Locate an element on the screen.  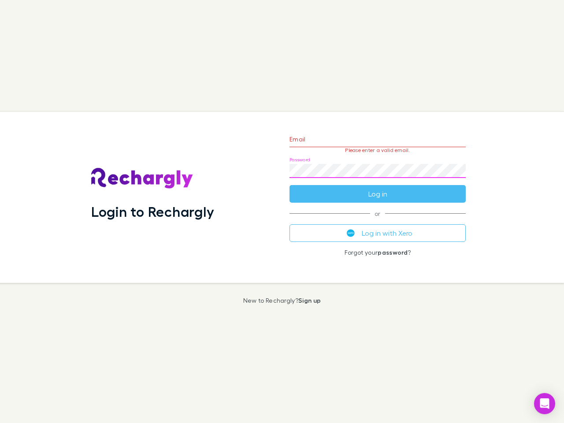
p: Forgot your ? is located at coordinates (378, 253).